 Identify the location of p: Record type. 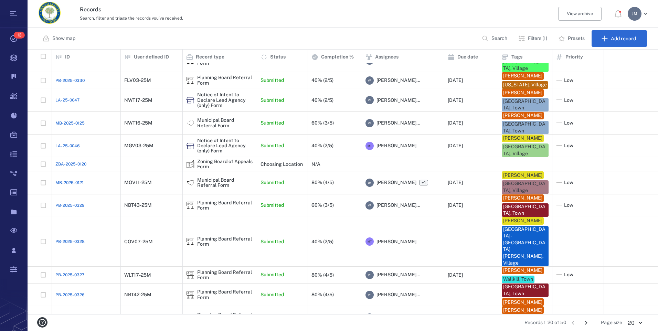
(210, 57).